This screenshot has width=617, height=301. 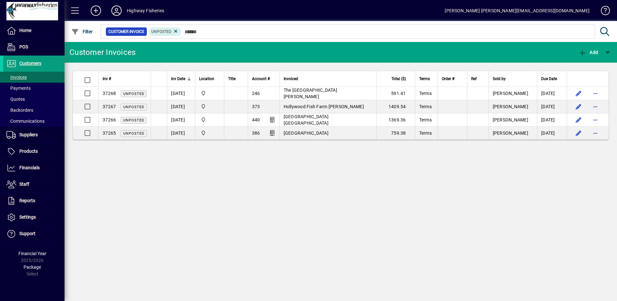 What do you see at coordinates (116, 11) in the screenshot?
I see `button: Profile` at bounding box center [116, 11].